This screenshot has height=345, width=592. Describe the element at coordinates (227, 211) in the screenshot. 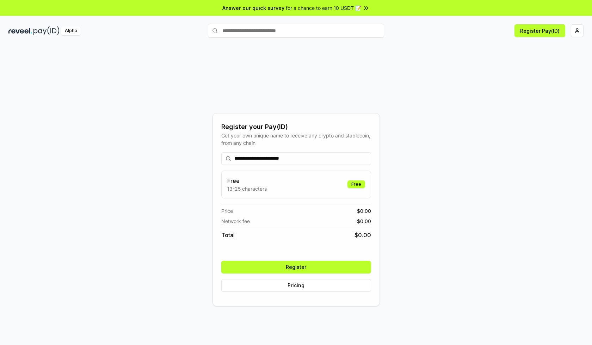

I see `span: Price` at that location.